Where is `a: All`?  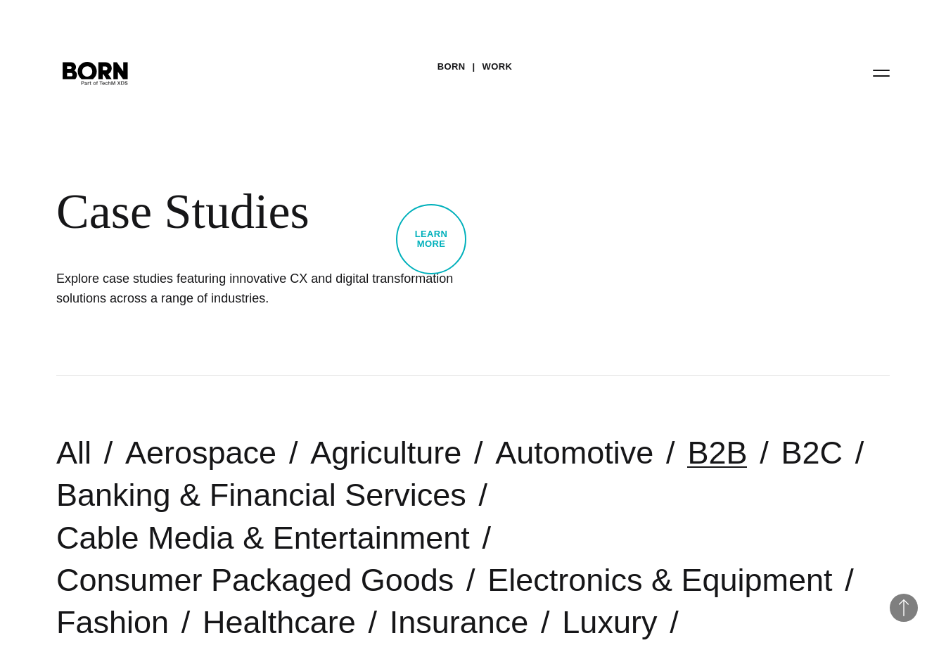 a: All is located at coordinates (74, 452).